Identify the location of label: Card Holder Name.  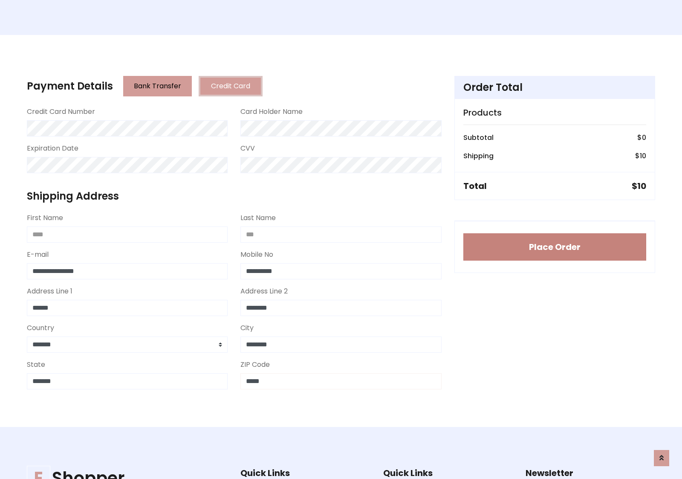
(272, 112).